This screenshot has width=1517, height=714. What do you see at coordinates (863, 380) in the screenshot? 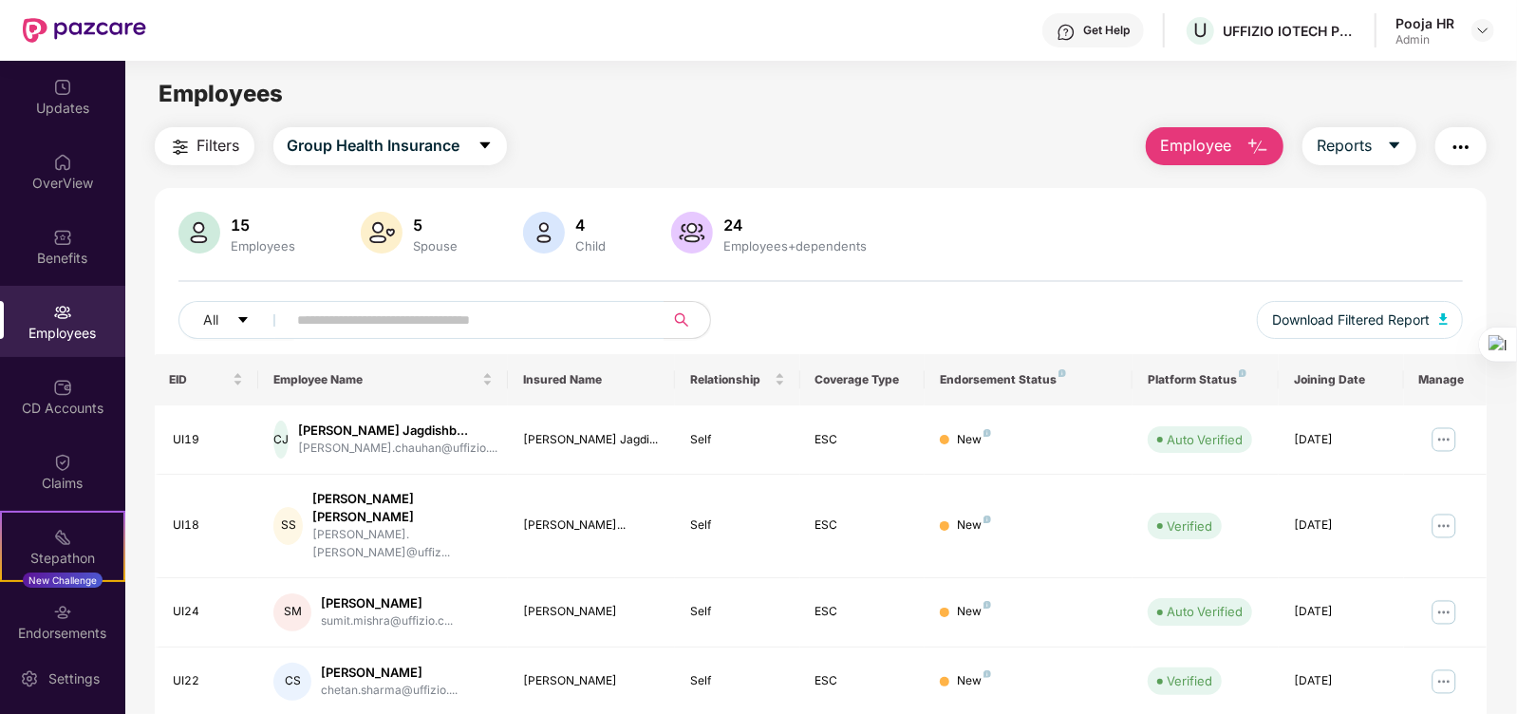
I see `th: Coverage Type` at bounding box center [863, 380].